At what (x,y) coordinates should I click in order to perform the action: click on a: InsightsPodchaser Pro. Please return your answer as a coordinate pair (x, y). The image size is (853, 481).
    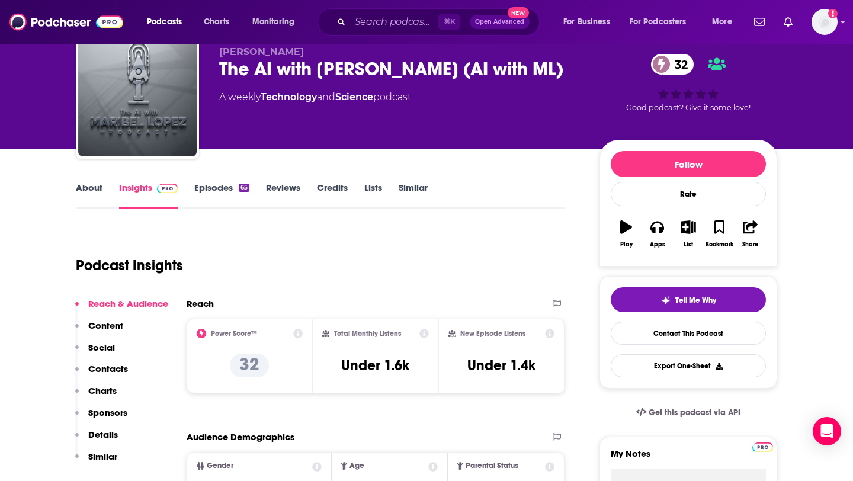
    Looking at the image, I should click on (148, 195).